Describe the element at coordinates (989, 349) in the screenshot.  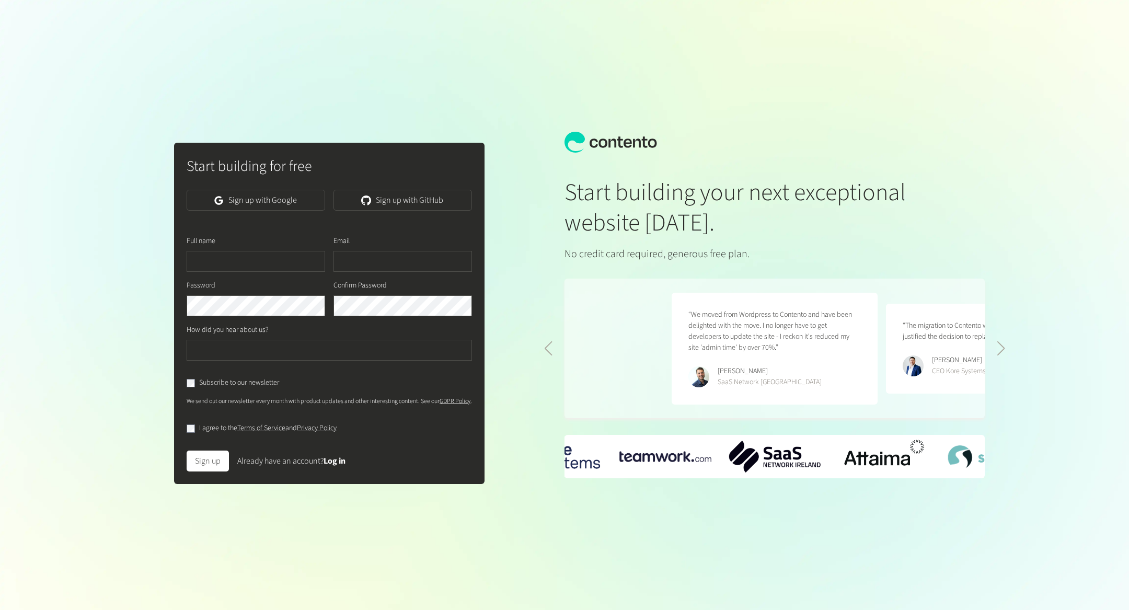
I see `figure: 5 / 5` at that location.